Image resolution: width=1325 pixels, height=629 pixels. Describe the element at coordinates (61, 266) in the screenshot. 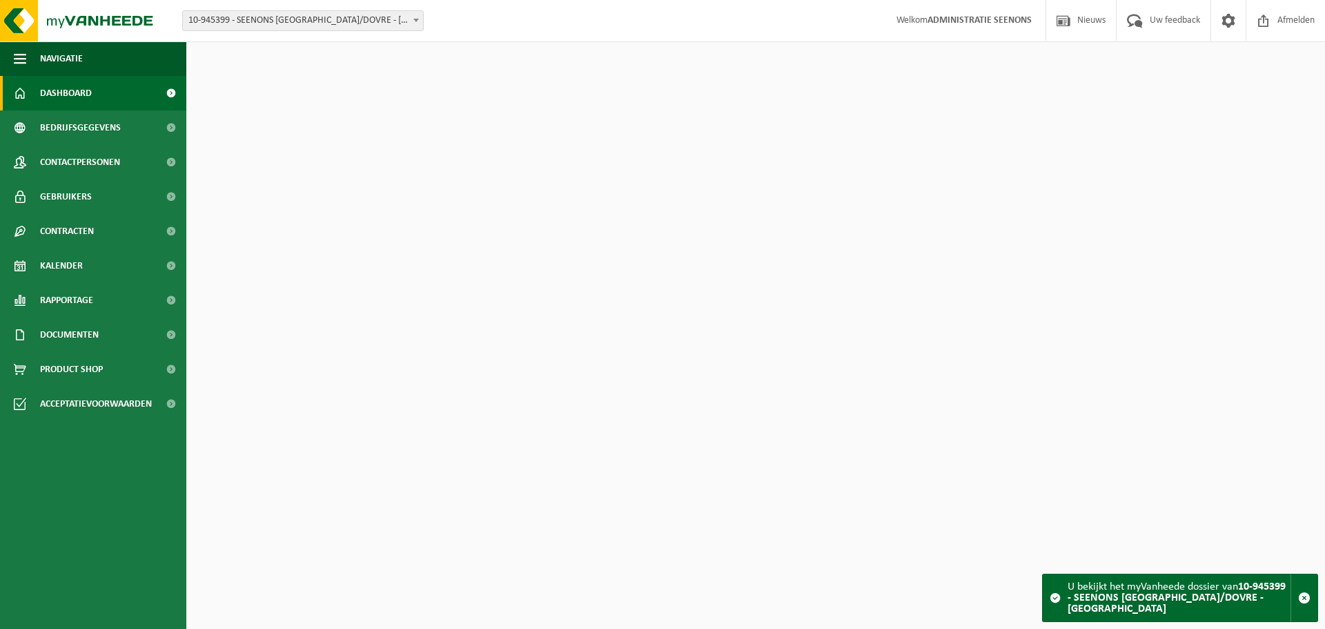

I see `span: Kalender` at that location.